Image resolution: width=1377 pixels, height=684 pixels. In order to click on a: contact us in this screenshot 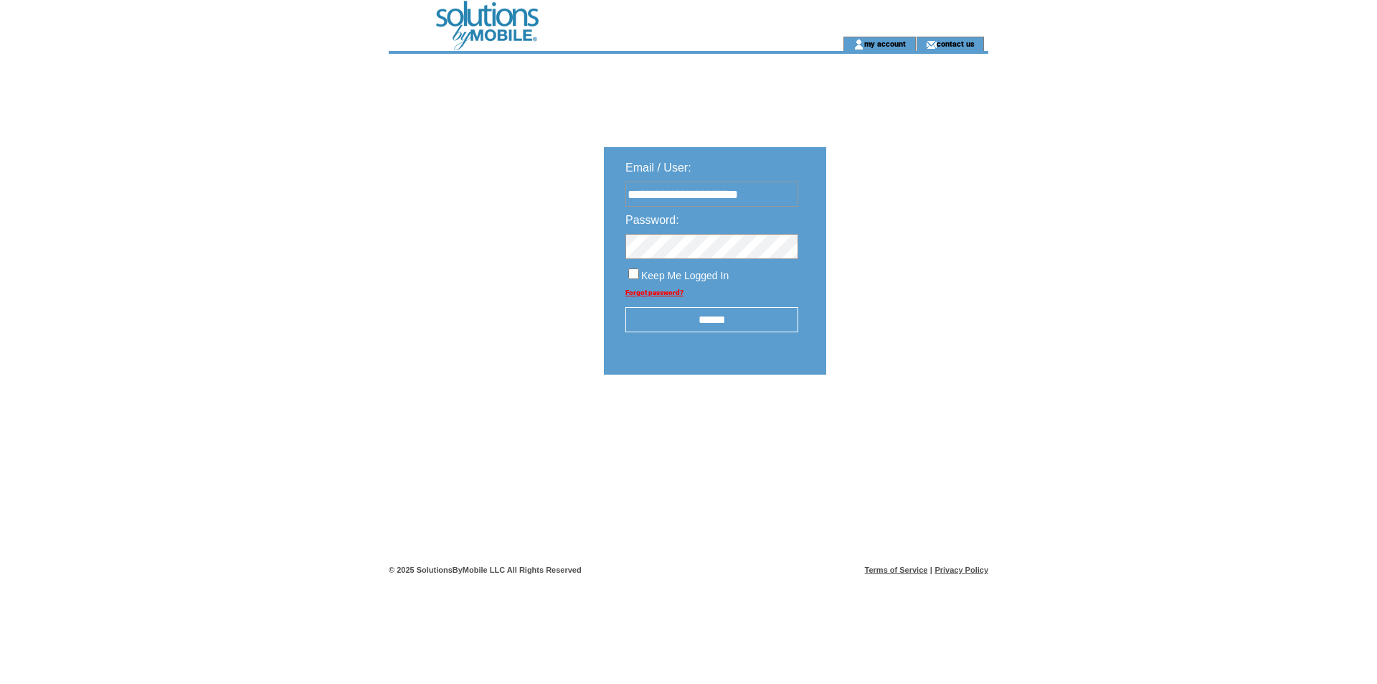, I will do `click(955, 43)`.